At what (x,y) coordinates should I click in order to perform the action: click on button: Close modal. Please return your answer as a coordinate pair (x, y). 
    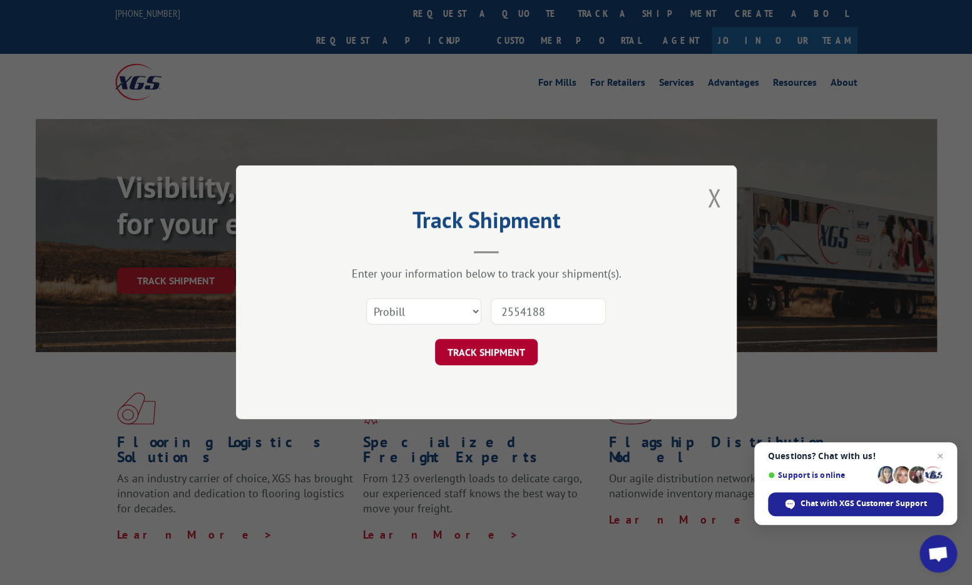
    Looking at the image, I should click on (714, 197).